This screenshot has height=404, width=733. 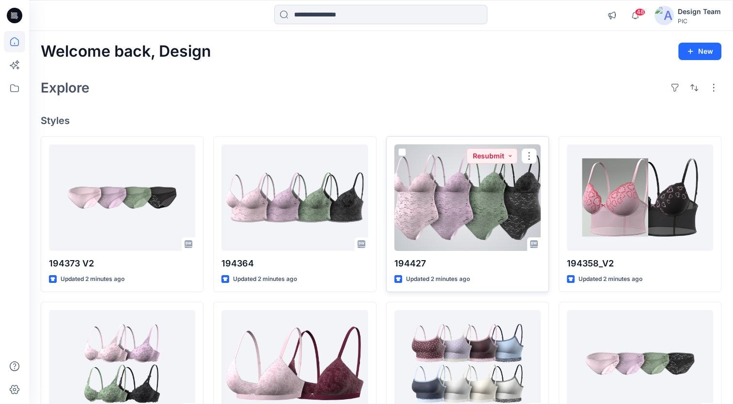 I want to click on h2: Explore, so click(x=65, y=88).